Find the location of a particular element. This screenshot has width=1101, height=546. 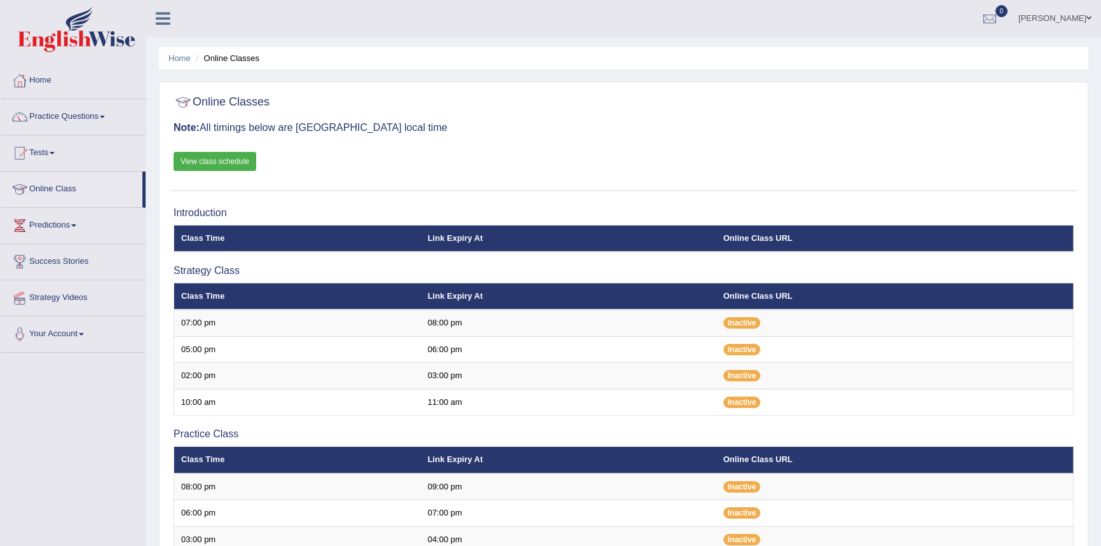

td: 09:00 pm is located at coordinates (568, 487).